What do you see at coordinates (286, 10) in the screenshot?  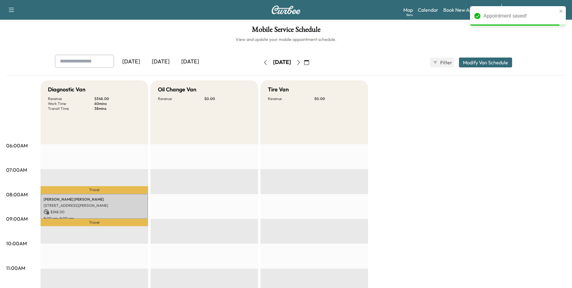 I see `img: Curbee Logo` at bounding box center [286, 10].